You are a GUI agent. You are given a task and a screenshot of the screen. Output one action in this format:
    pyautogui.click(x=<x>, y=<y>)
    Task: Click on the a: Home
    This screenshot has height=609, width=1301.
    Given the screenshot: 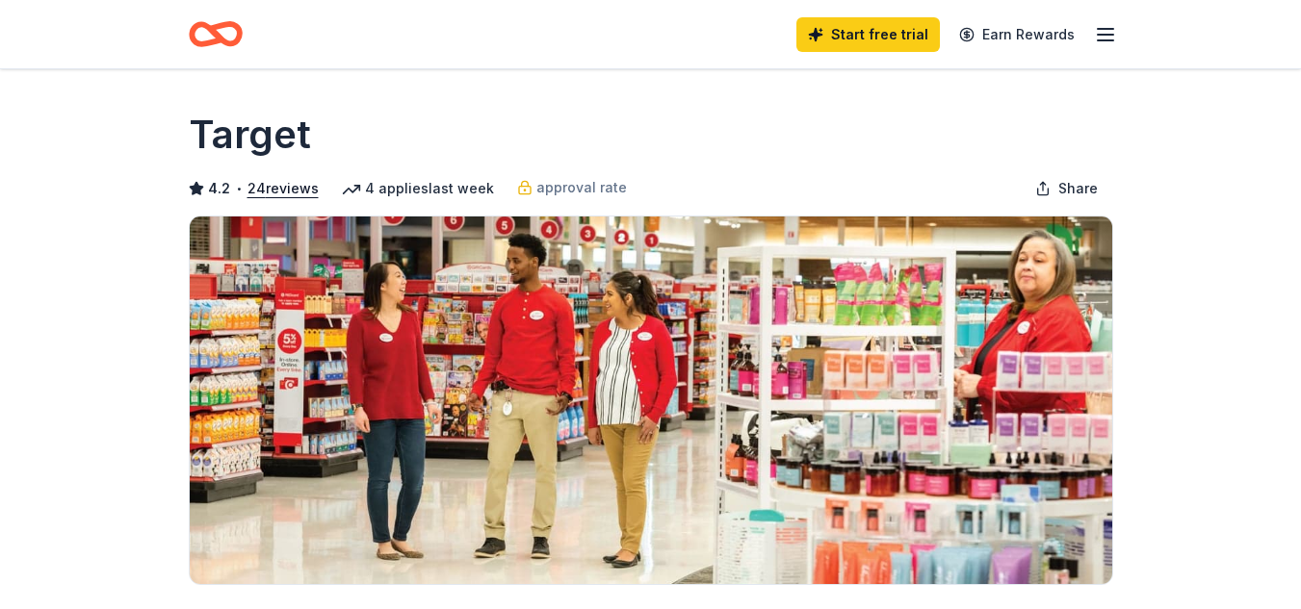 What is the action you would take?
    pyautogui.click(x=216, y=34)
    